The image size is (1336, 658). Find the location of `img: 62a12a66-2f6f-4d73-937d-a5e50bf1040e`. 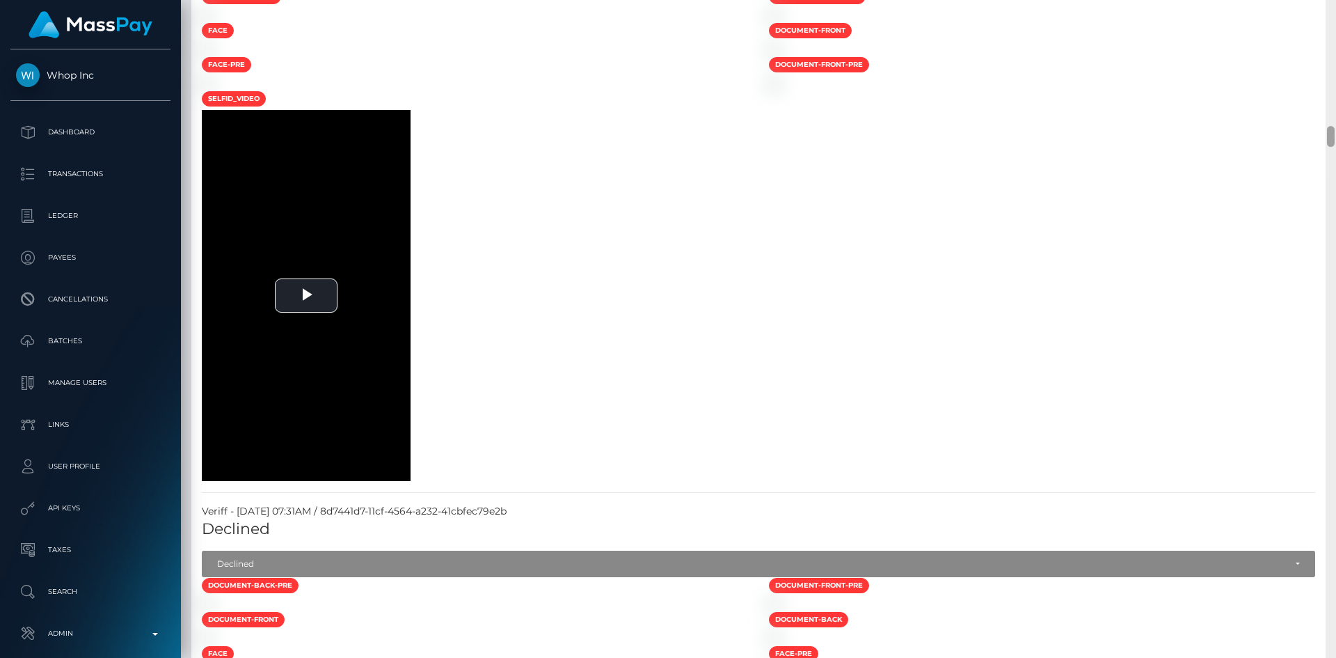

img: 62a12a66-2f6f-4d73-937d-a5e50bf1040e is located at coordinates (207, 49).